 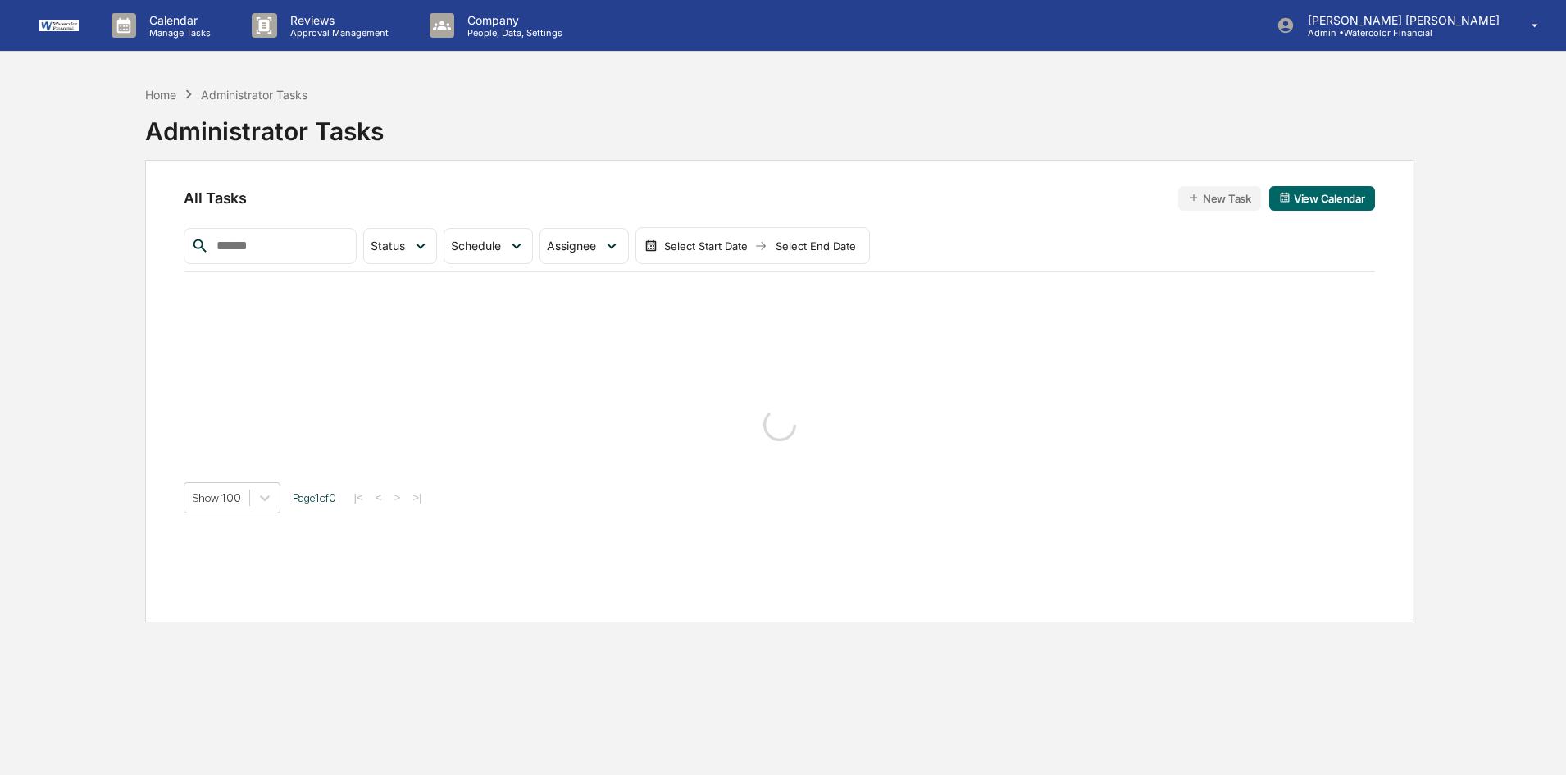 I want to click on img: logo, so click(x=59, y=25).